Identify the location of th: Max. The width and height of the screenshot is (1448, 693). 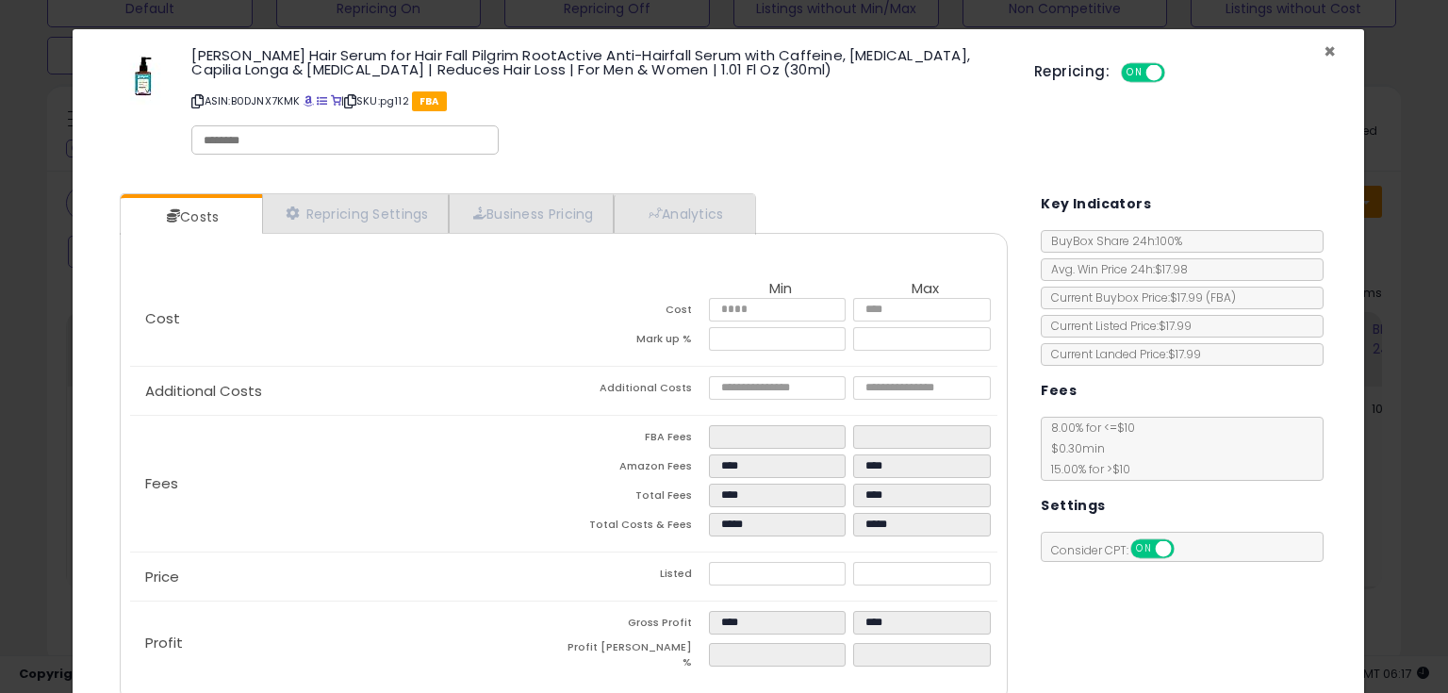
(925, 289).